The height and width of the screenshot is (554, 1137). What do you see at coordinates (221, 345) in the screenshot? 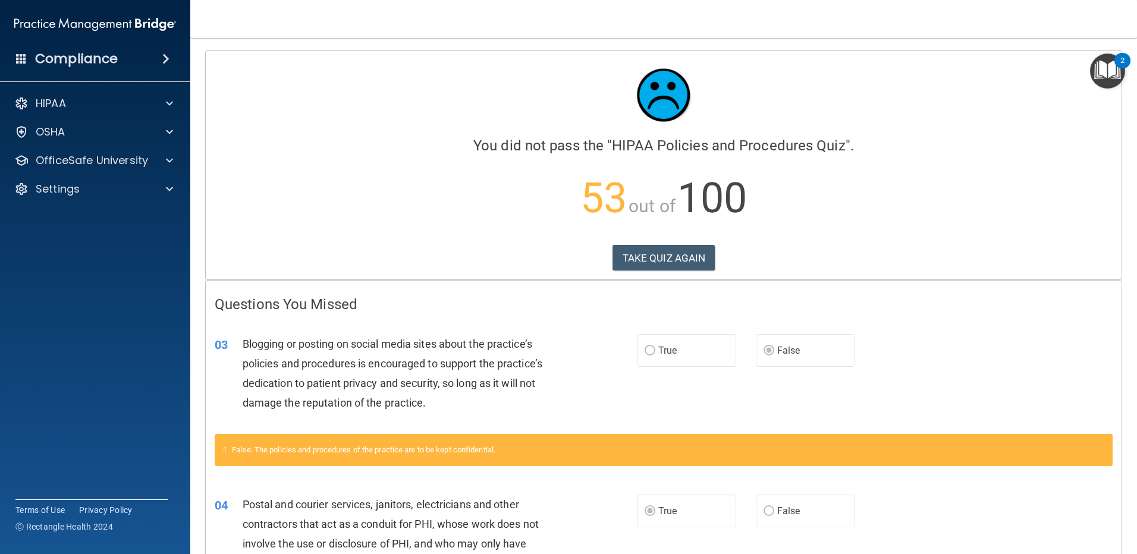
I see `span: 03` at bounding box center [221, 345].